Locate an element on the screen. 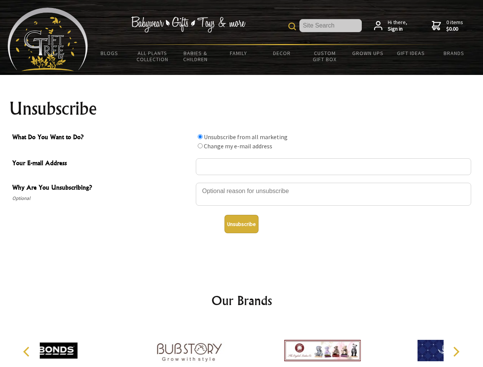 Image resolution: width=483 pixels, height=367 pixels. a: Grown Ups is located at coordinates (367, 53).